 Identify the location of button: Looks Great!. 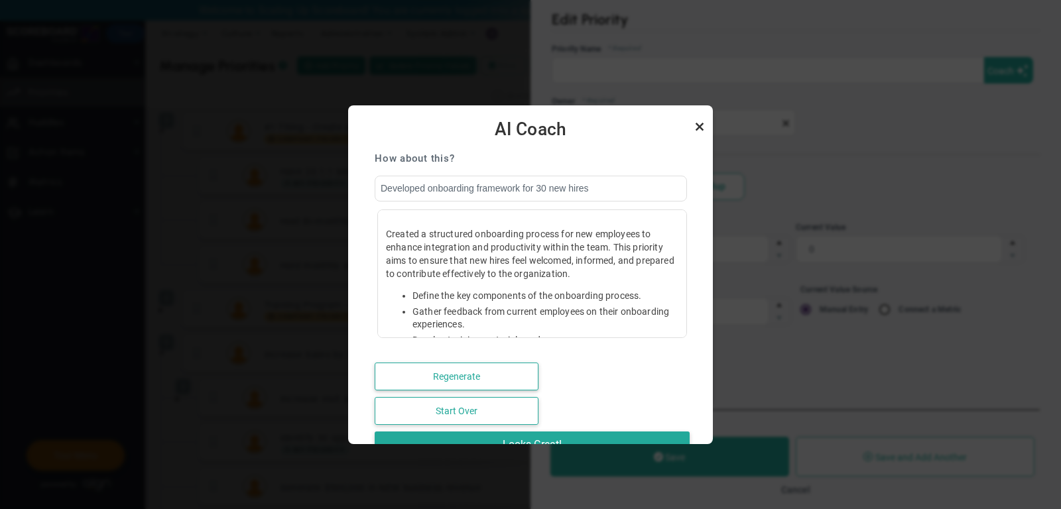
(532, 445).